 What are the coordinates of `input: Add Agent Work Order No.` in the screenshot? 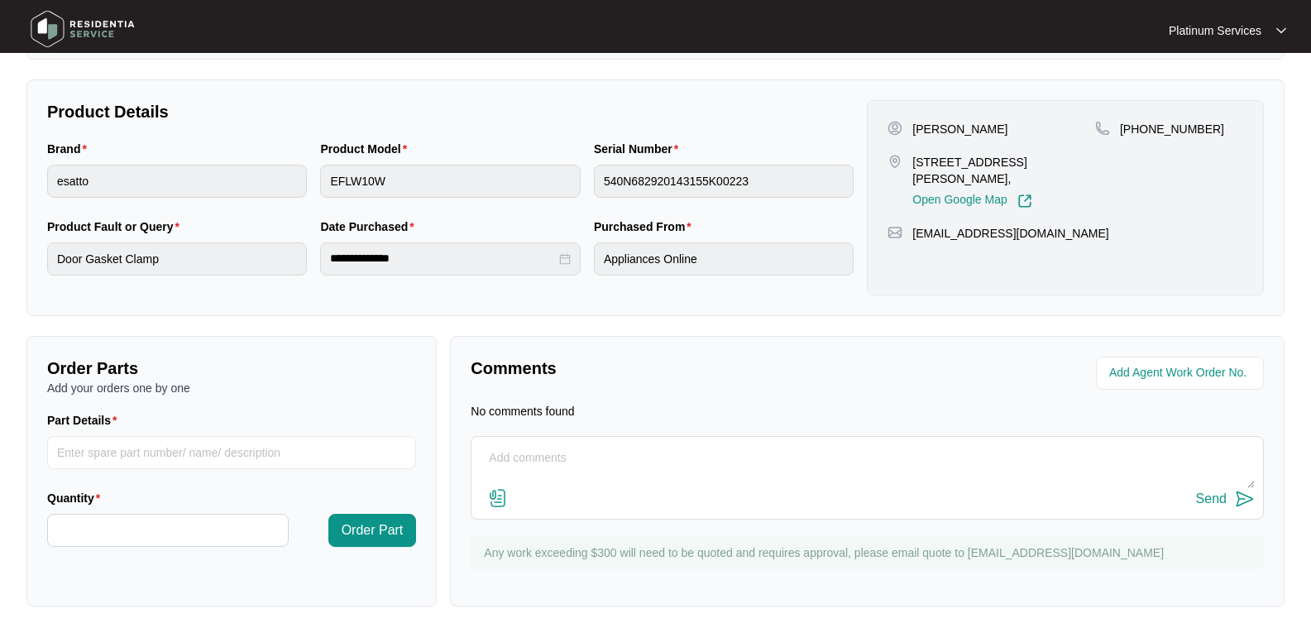 It's located at (1181, 373).